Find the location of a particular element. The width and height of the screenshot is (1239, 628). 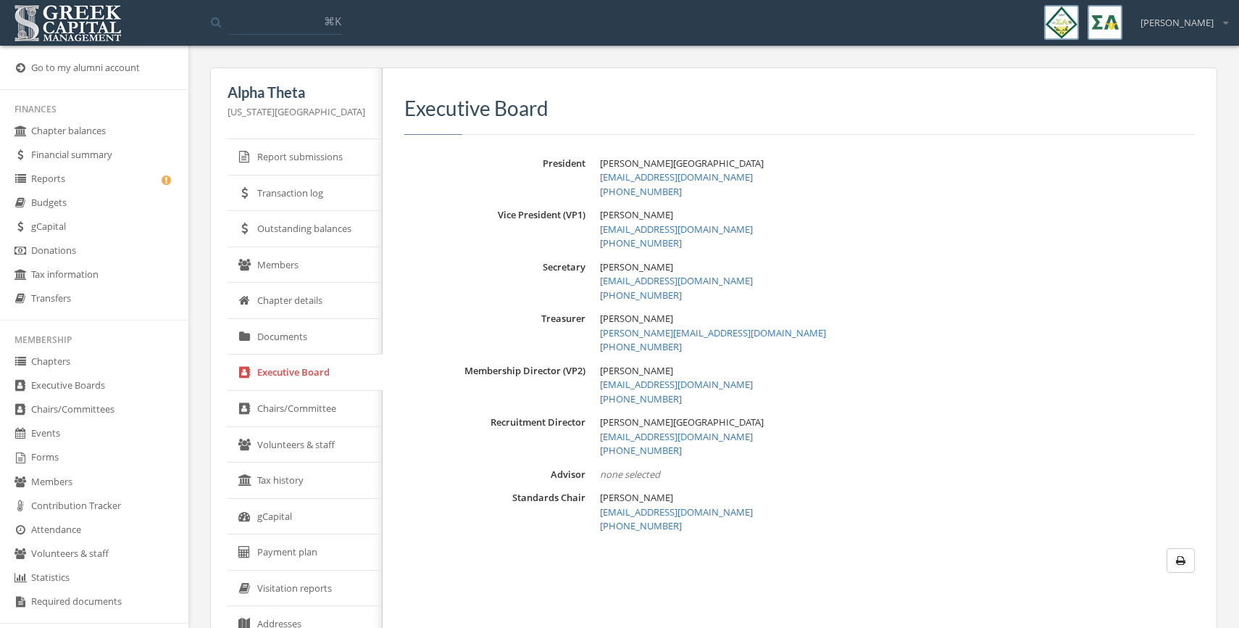

dt: Recruitment Director is located at coordinates (495, 422).